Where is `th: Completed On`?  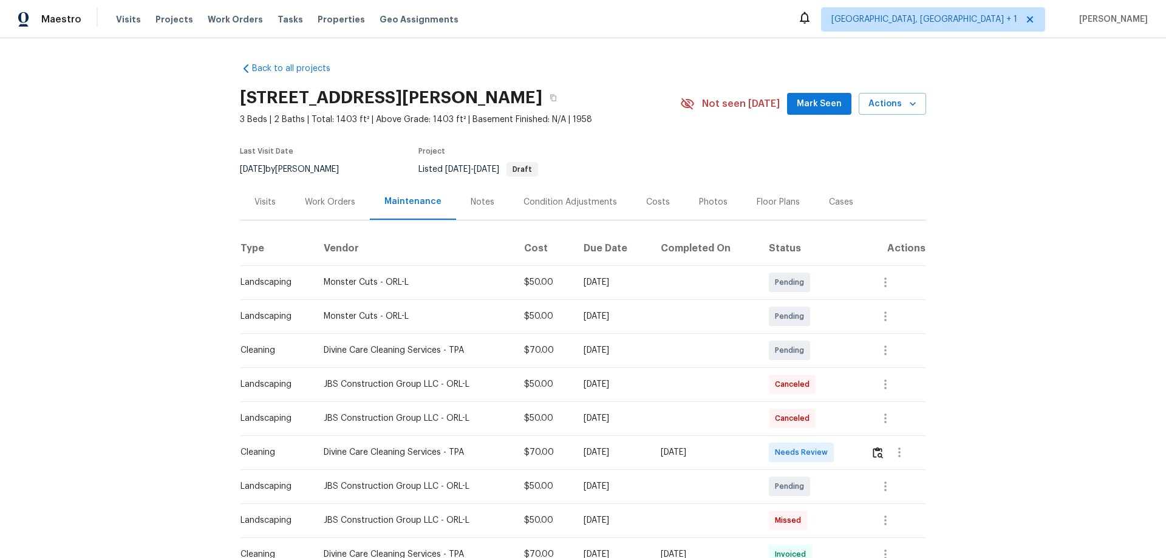 th: Completed On is located at coordinates (705, 248).